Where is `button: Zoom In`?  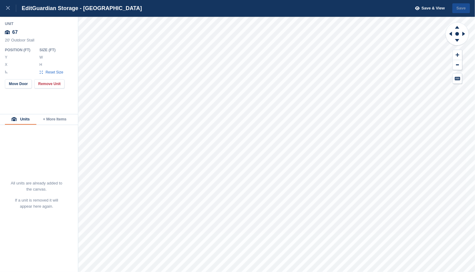 button: Zoom In is located at coordinates (457, 55).